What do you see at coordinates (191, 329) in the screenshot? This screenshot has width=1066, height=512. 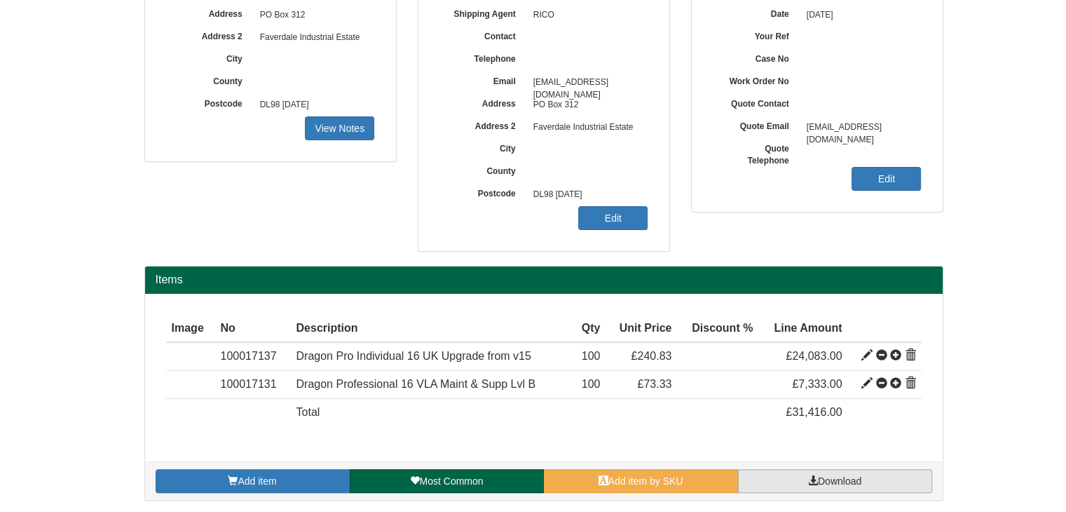 I see `th: Image` at bounding box center [191, 329].